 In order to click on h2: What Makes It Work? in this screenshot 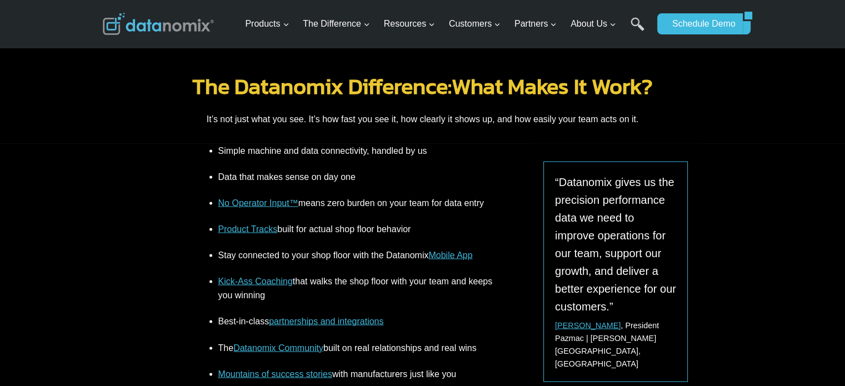, I will do `click(423, 86)`.